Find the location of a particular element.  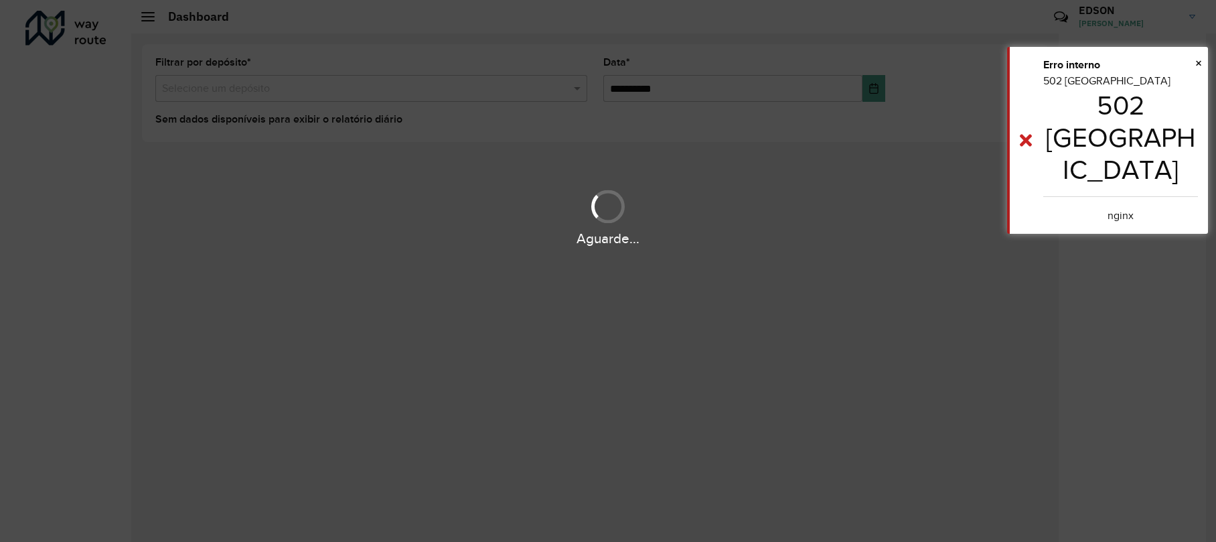

div: Erro interno is located at coordinates (1121, 65).